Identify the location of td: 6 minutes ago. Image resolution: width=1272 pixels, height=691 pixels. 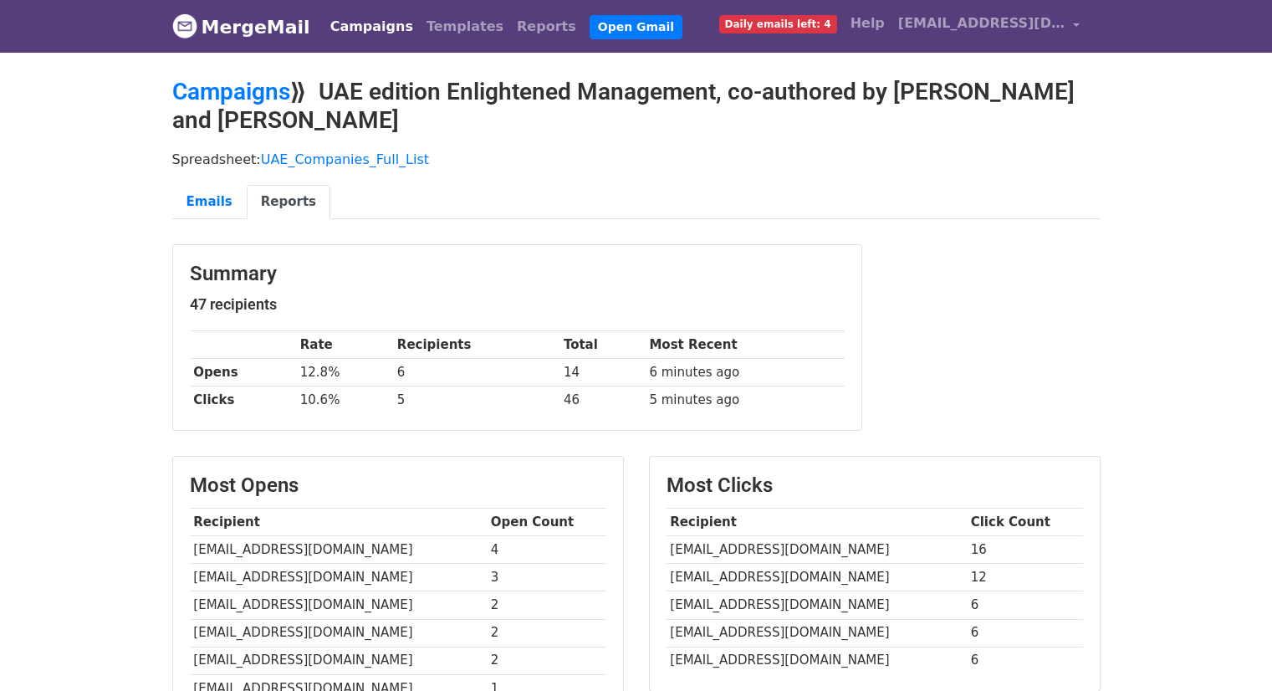
(745, 372).